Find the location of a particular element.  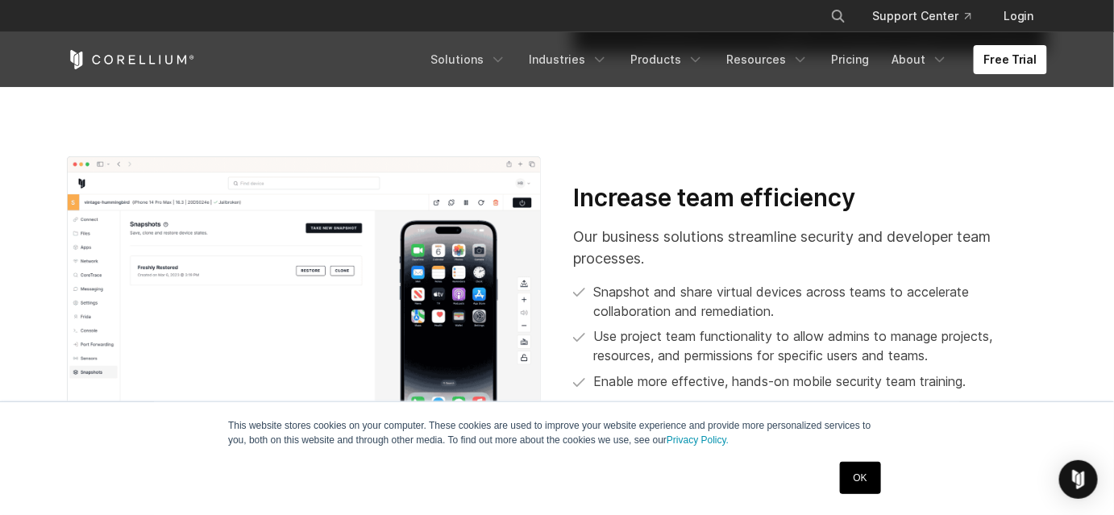

p: Our business solutions streamline security and developer team processes. is located at coordinates (810, 247).